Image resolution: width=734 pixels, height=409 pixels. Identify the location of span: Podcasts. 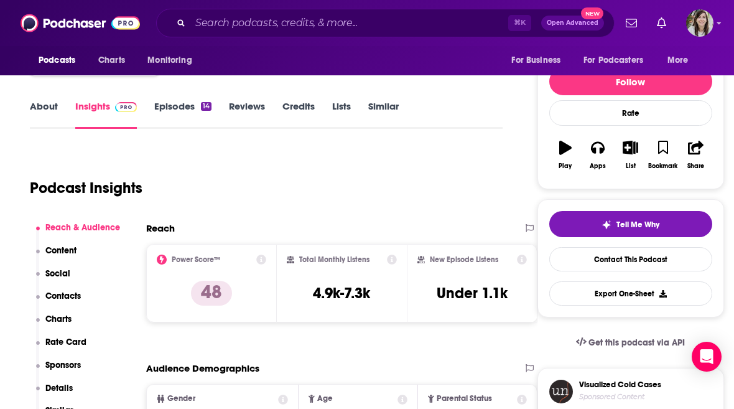
(57, 60).